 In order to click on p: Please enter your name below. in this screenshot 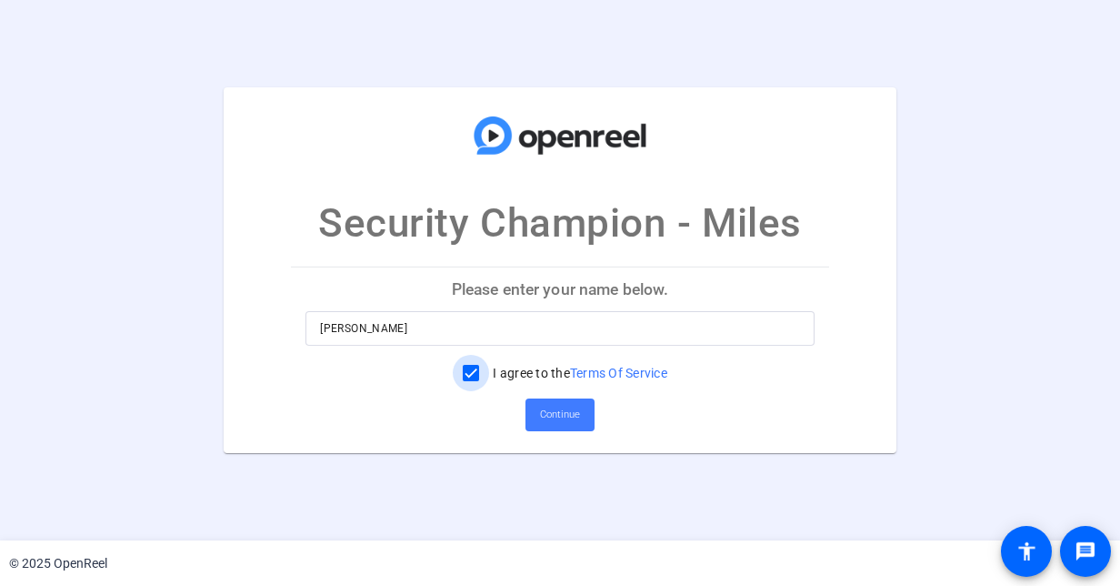, I will do `click(559, 289)`.